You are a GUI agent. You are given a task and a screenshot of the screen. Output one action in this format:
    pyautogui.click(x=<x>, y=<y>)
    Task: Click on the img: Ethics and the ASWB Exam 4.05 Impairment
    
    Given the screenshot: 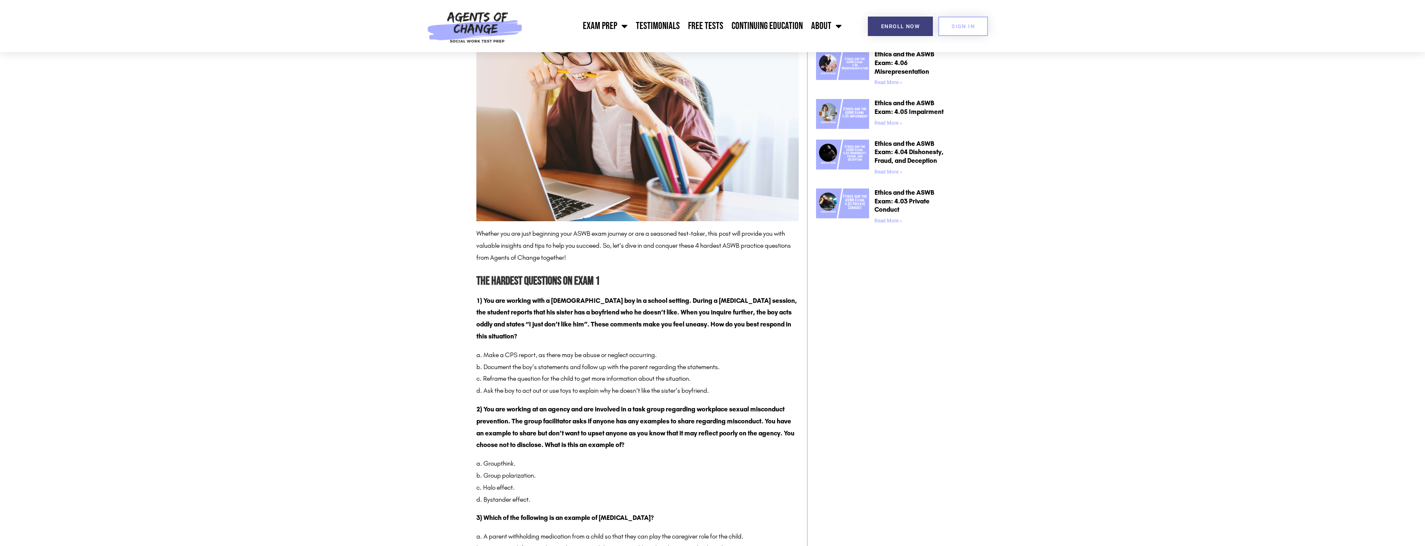 What is the action you would take?
    pyautogui.click(x=843, y=114)
    